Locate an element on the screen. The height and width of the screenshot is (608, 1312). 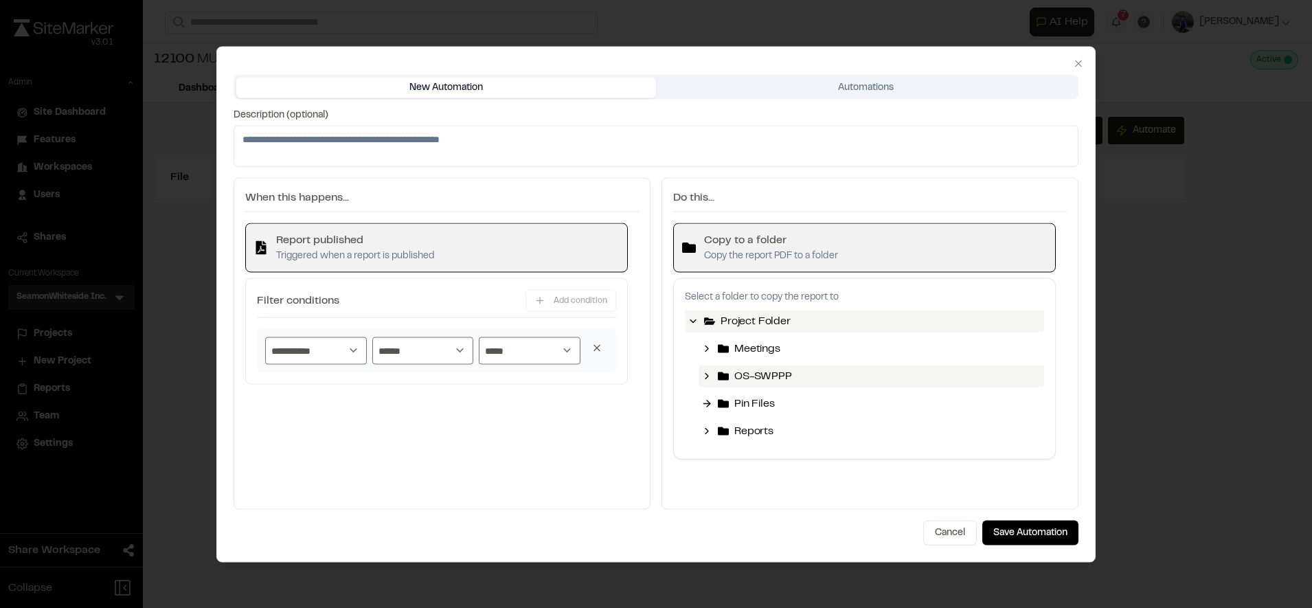
h3: When this happens... is located at coordinates (442, 197).